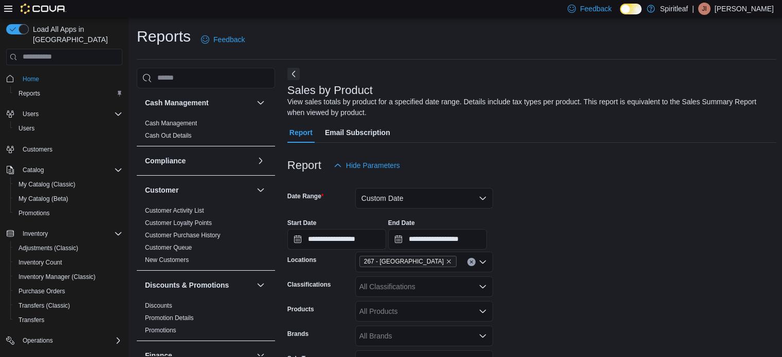 This screenshot has width=782, height=357. Describe the element at coordinates (169, 318) in the screenshot. I see `a: Promotion Details` at that location.